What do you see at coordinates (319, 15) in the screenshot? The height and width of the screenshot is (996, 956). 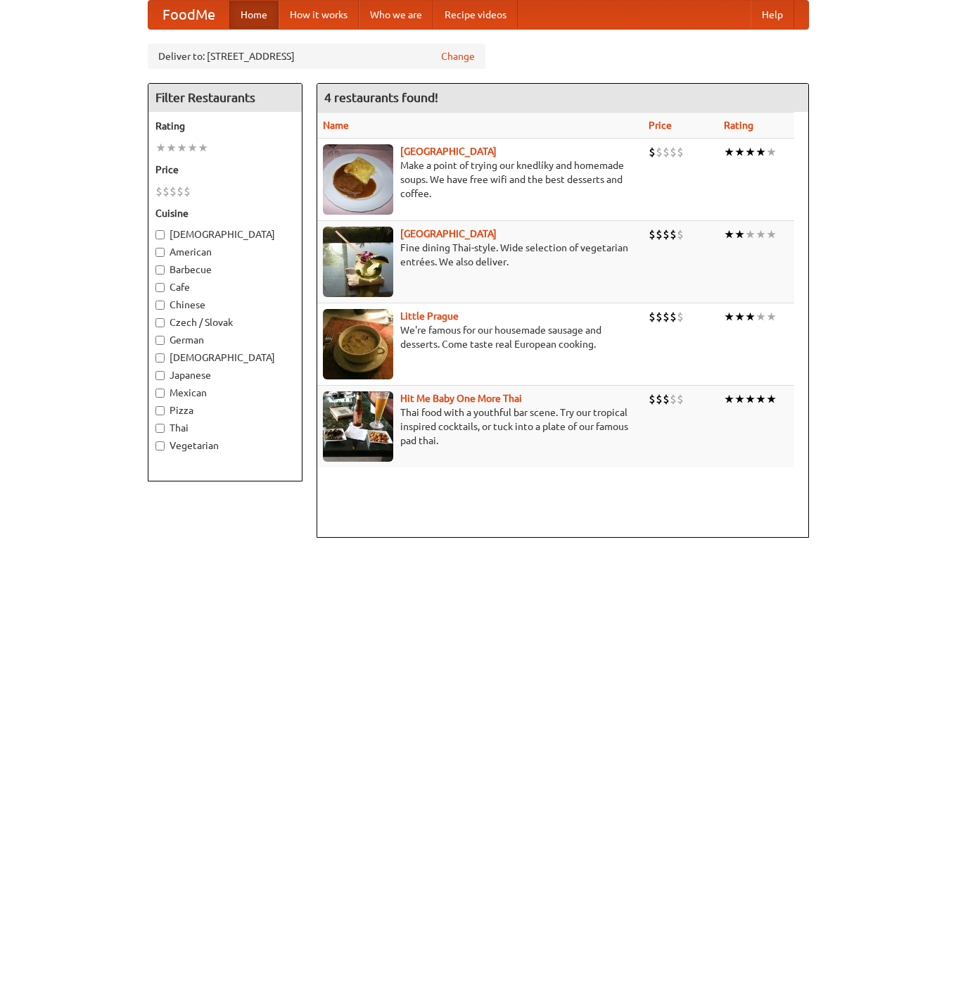 I see `a: How it works` at bounding box center [319, 15].